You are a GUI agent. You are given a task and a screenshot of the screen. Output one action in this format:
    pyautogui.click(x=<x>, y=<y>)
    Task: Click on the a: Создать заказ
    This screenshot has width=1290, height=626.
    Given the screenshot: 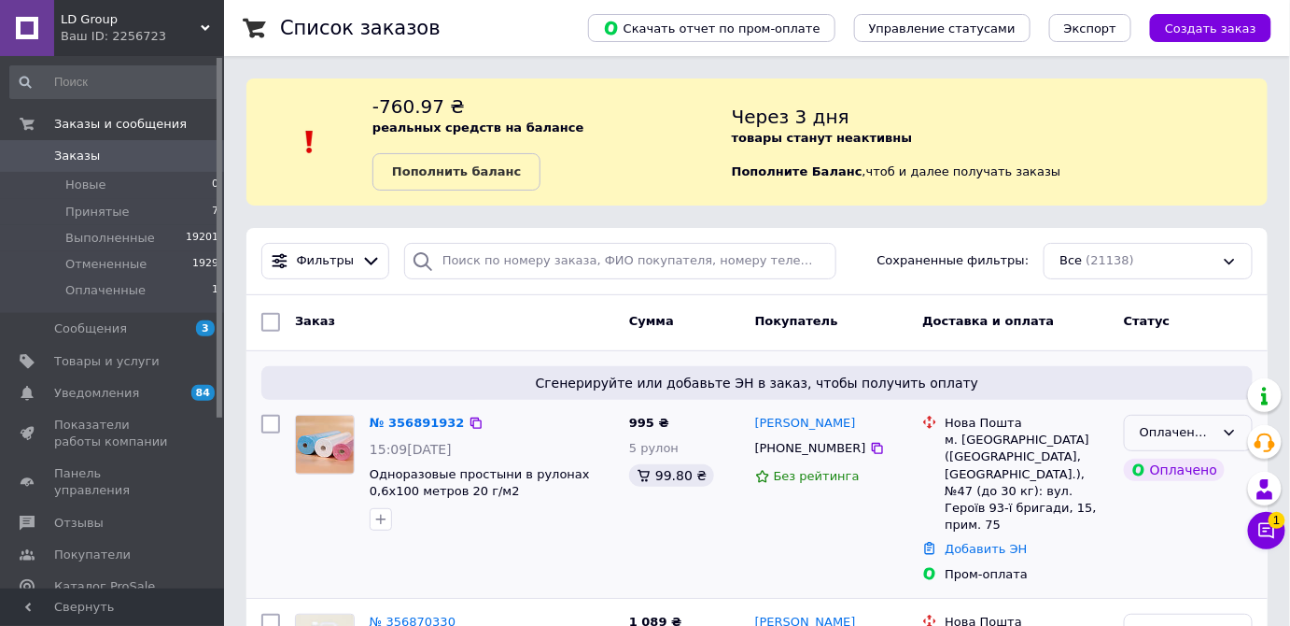 What is the action you would take?
    pyautogui.click(x=1202, y=27)
    